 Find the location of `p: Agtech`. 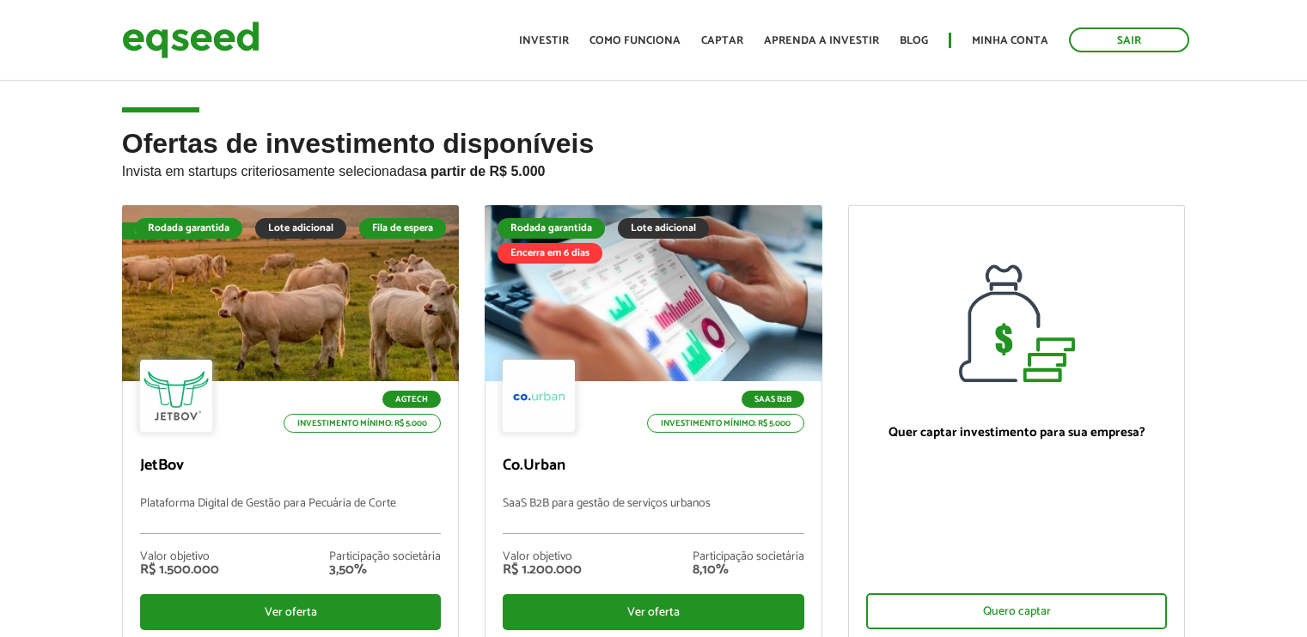

p: Agtech is located at coordinates (412, 399).